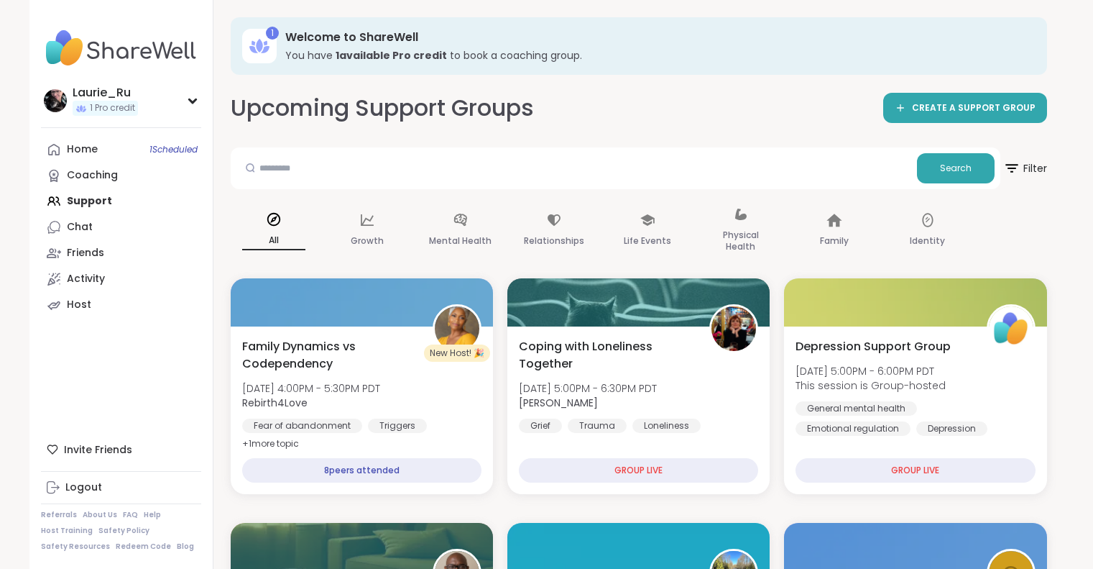 Image resolution: width=1093 pixels, height=569 pixels. What do you see at coordinates (86, 279) in the screenshot?
I see `div: Activity` at bounding box center [86, 279].